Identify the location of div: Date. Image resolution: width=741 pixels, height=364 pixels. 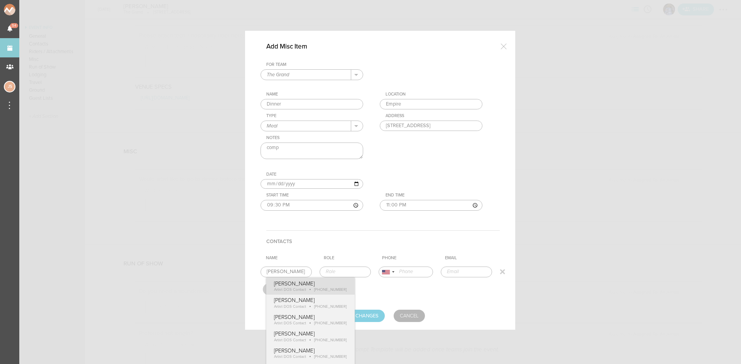
(314, 175).